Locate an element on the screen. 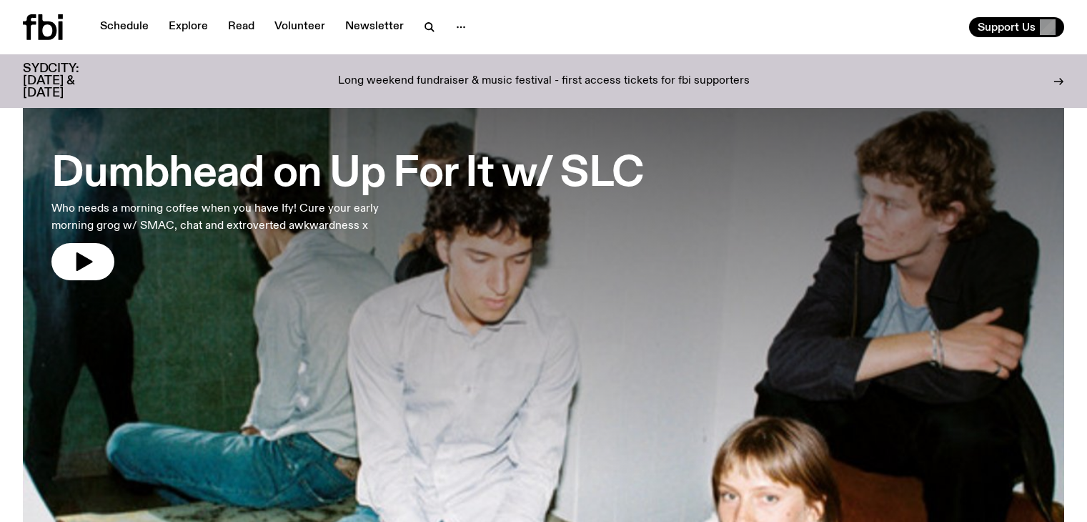 The image size is (1087, 522). button: Support Us is located at coordinates (1016, 27).